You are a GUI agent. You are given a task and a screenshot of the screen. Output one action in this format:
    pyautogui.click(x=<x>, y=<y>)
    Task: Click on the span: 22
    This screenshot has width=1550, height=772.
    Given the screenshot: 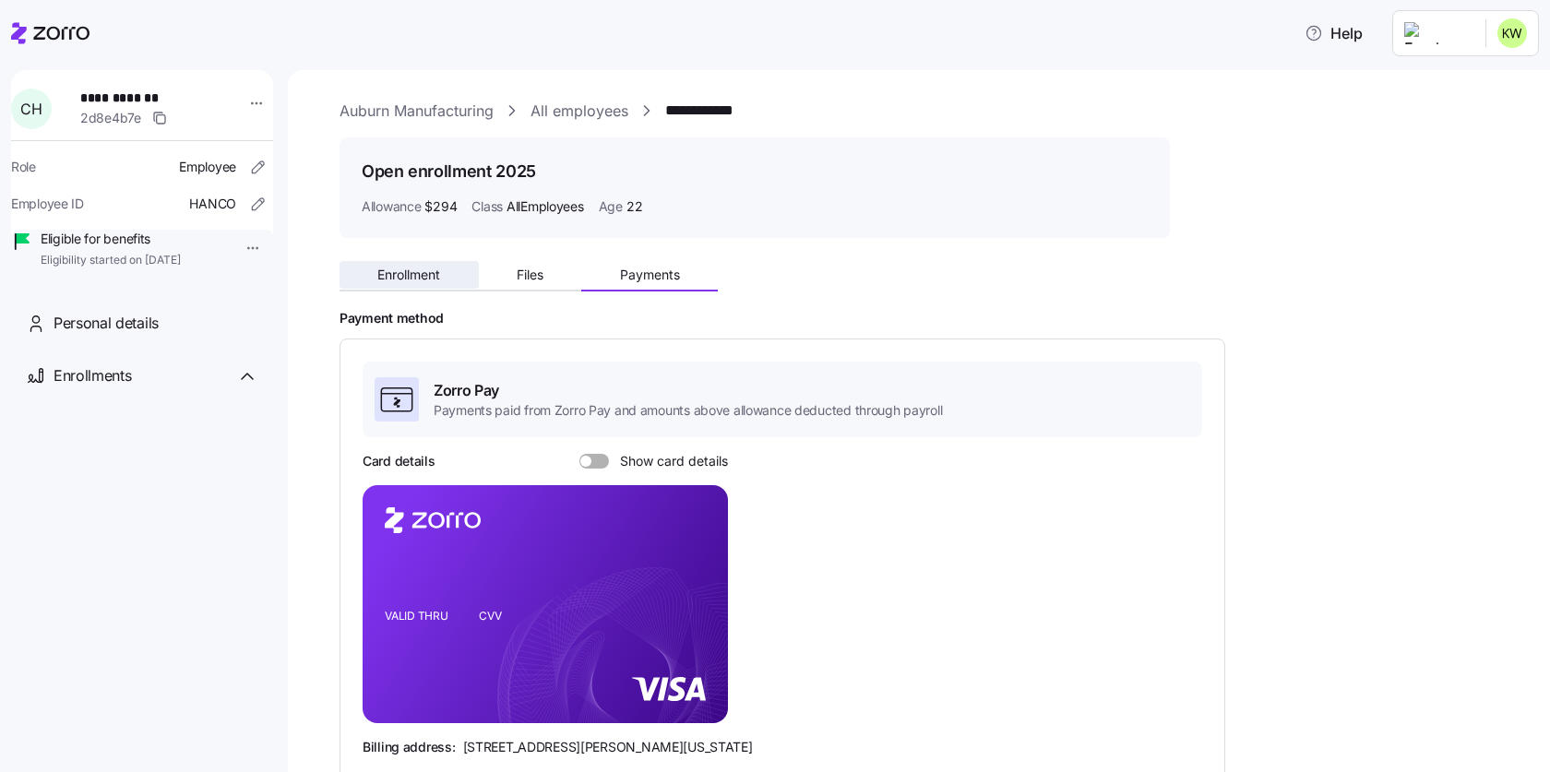 What is the action you would take?
    pyautogui.click(x=634, y=207)
    